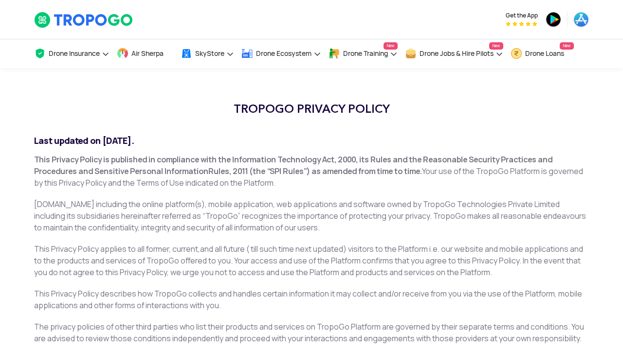  What do you see at coordinates (454, 54) in the screenshot?
I see `a: Drone Jobs & Hire PilotsNew` at bounding box center [454, 54].